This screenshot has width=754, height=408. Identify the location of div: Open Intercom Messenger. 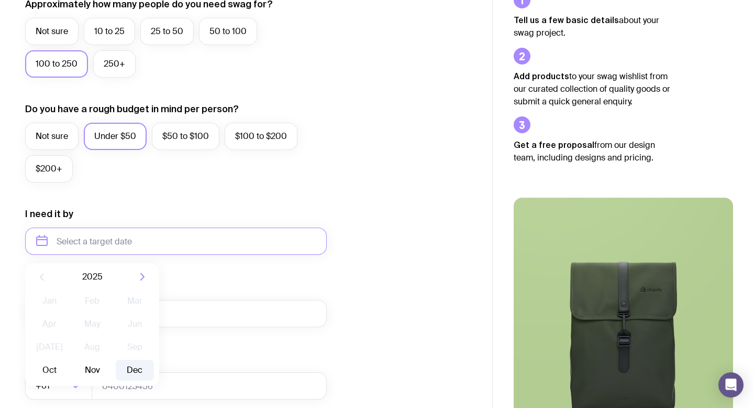
(731, 385).